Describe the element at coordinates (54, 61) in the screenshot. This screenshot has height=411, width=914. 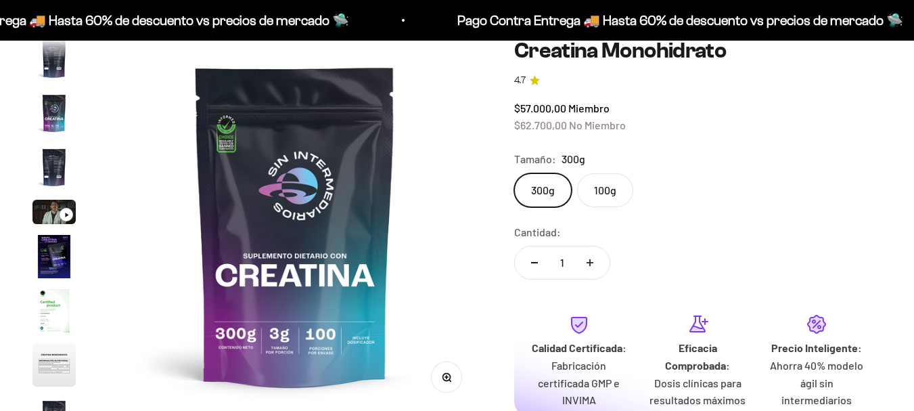
I see `button: Ir al artículo 2` at that location.